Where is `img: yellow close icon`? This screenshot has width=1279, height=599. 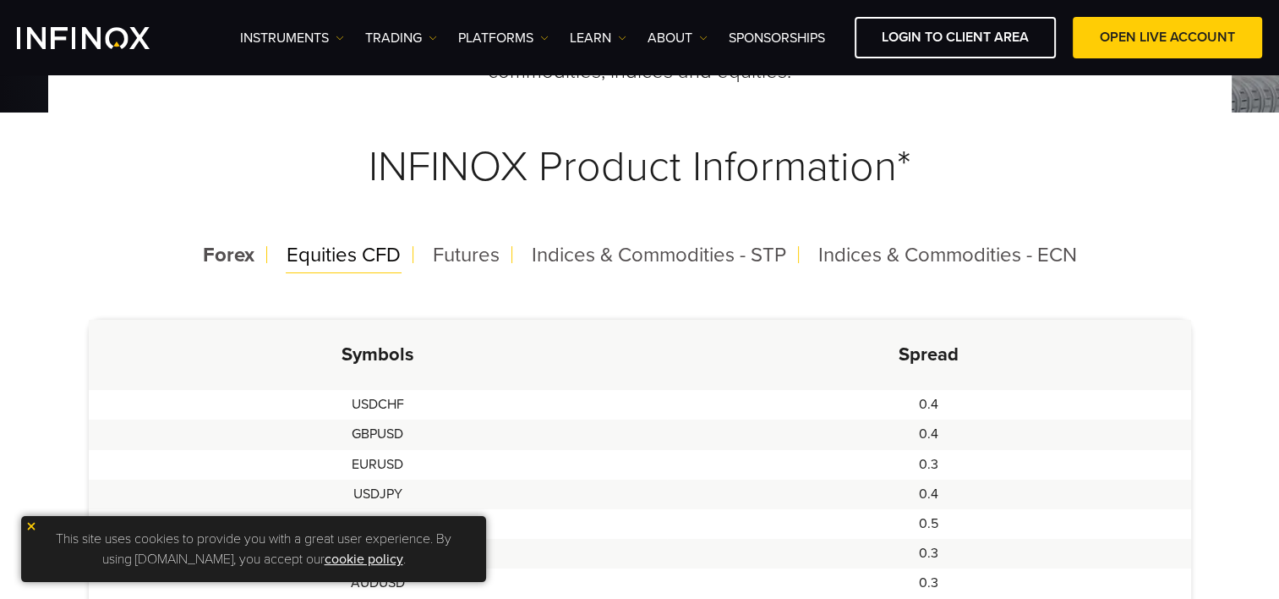 img: yellow close icon is located at coordinates (31, 526).